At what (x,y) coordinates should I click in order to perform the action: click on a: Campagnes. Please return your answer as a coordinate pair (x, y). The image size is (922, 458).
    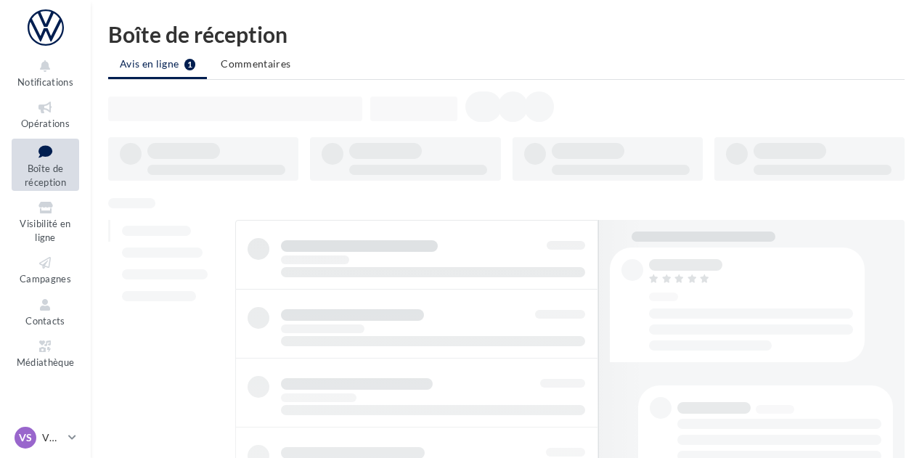
    Looking at the image, I should click on (45, 269).